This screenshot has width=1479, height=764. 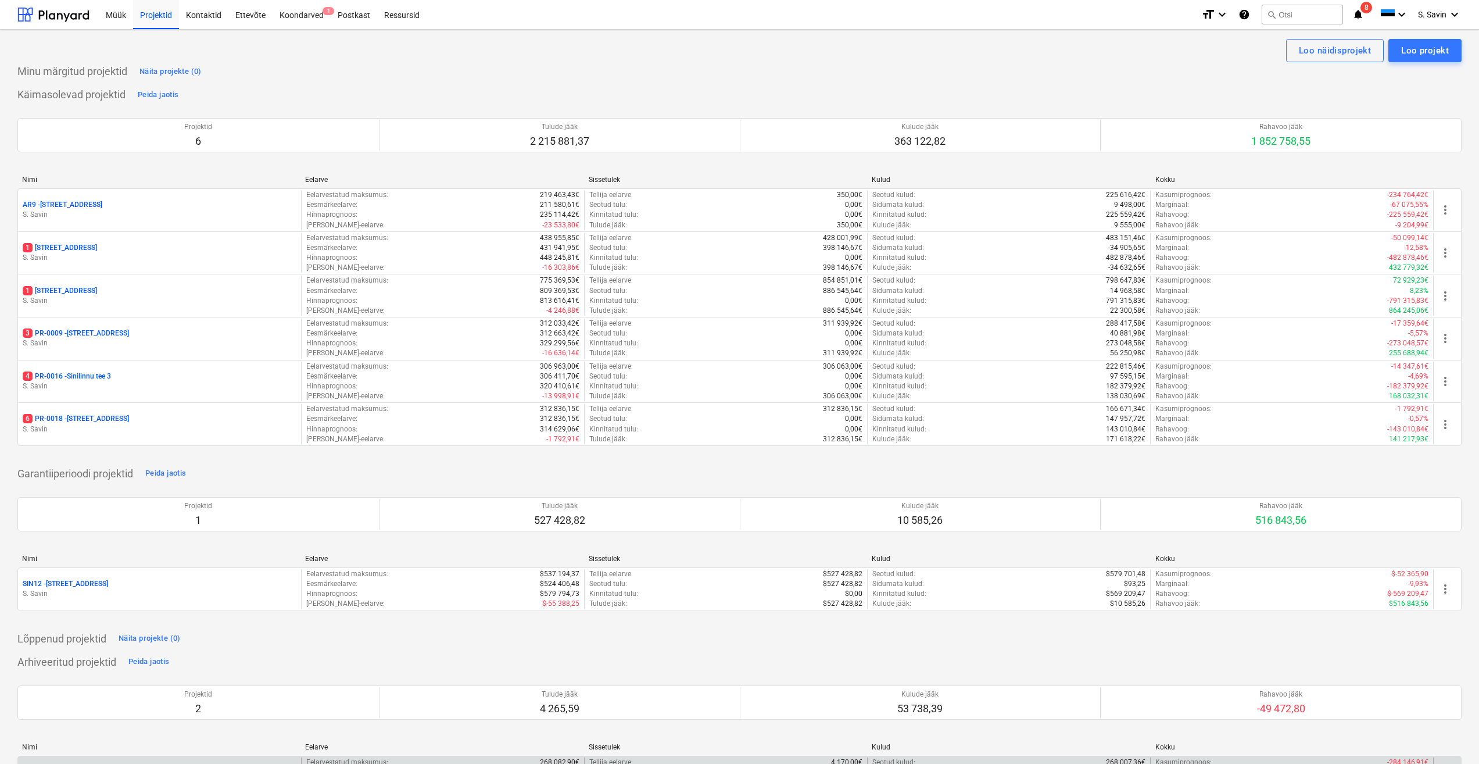 I want to click on p: 350,00€, so click(x=850, y=225).